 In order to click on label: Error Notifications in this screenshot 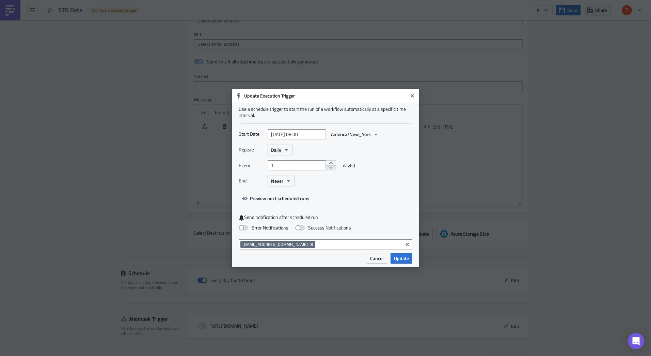, I will do `click(264, 228)`.